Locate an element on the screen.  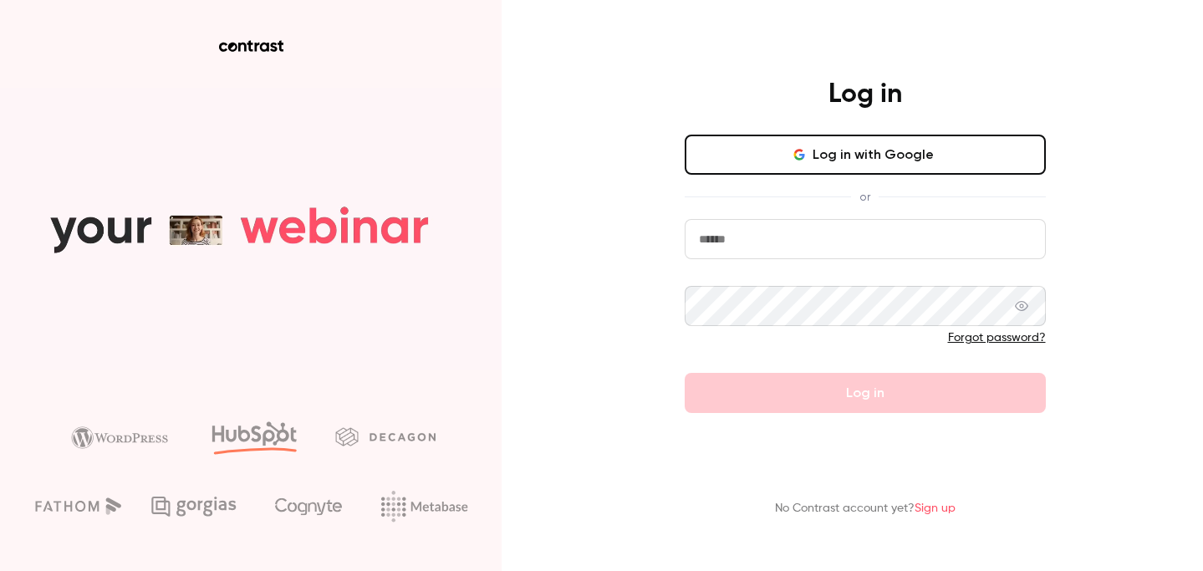
h4: Log in is located at coordinates (866, 95).